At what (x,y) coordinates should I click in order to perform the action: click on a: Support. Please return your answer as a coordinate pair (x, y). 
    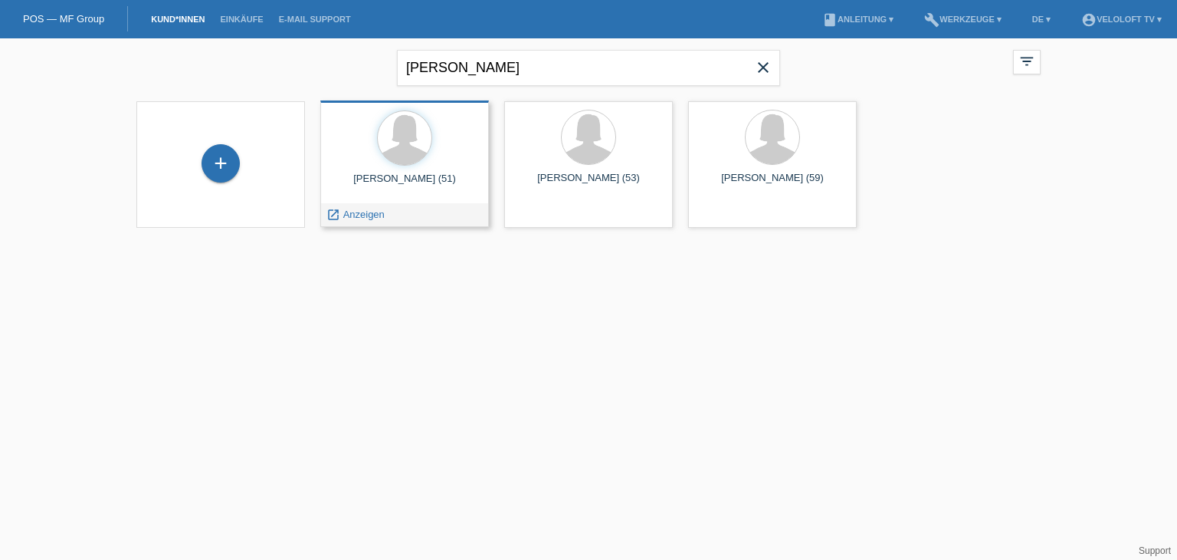
    Looking at the image, I should click on (1155, 550).